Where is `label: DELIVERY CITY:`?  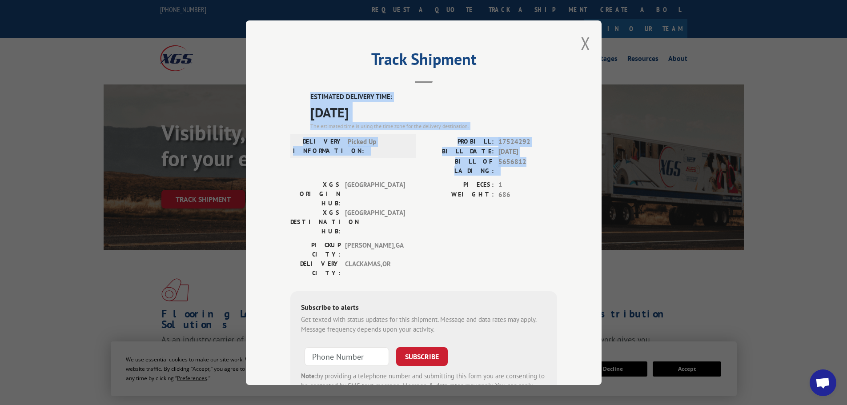 label: DELIVERY CITY: is located at coordinates (315, 268).